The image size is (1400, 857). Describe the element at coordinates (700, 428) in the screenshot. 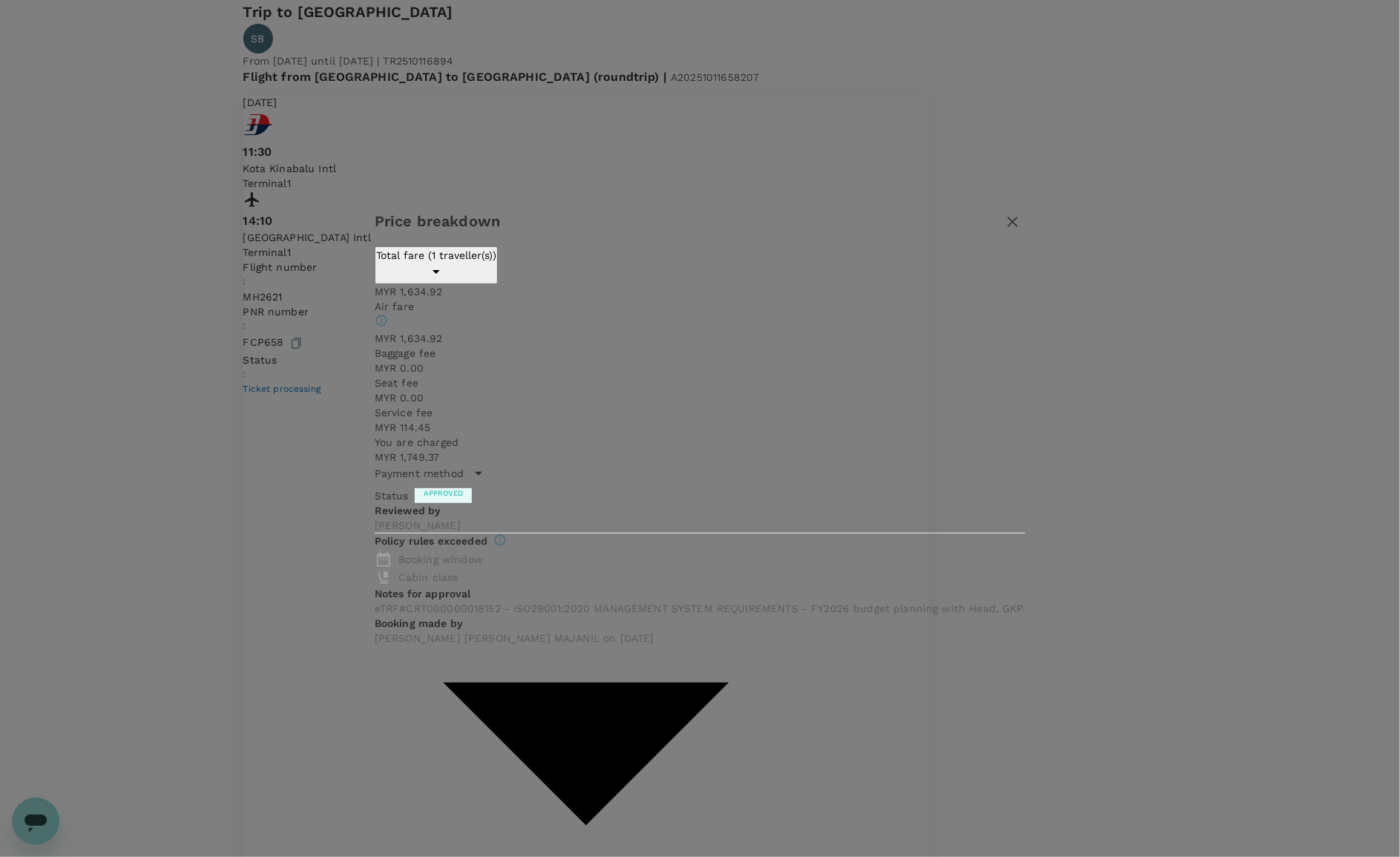

I see `p: MYR 114.45` at that location.